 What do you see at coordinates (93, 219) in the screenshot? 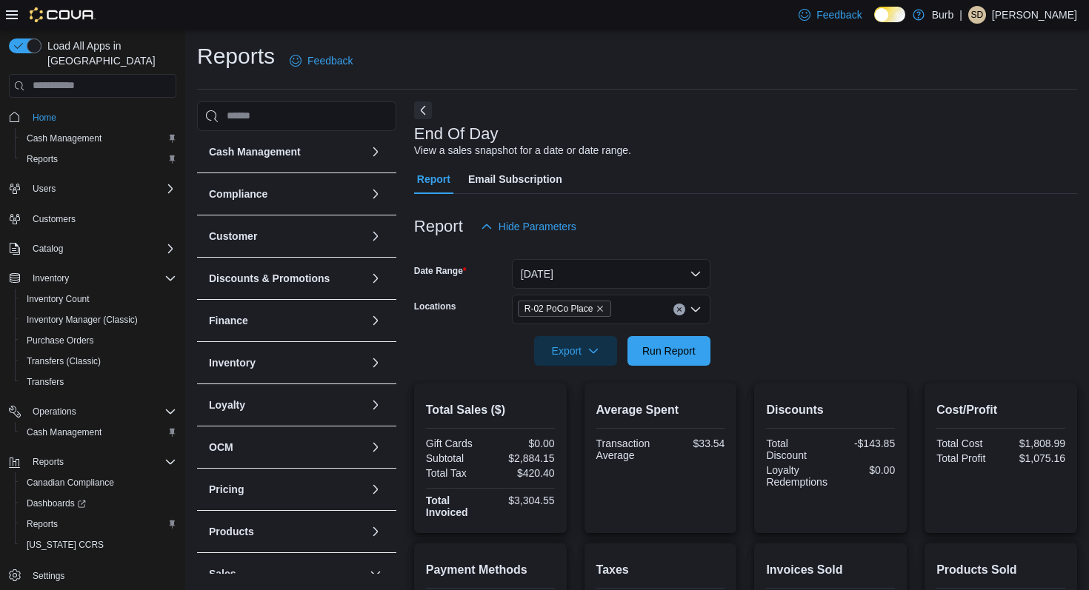
I see `button: Customers` at bounding box center [93, 219].